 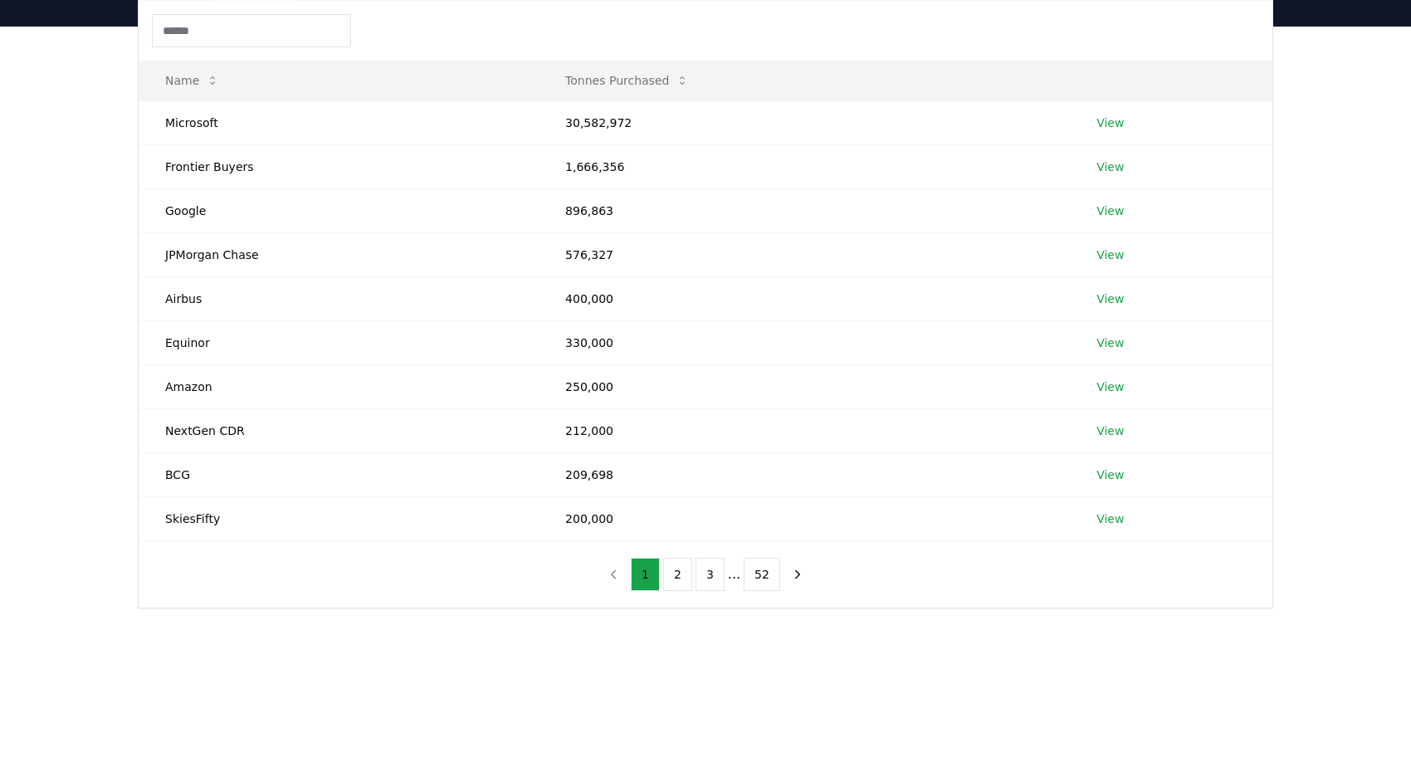 What do you see at coordinates (339, 122) in the screenshot?
I see `td: Microsoft` at bounding box center [339, 122].